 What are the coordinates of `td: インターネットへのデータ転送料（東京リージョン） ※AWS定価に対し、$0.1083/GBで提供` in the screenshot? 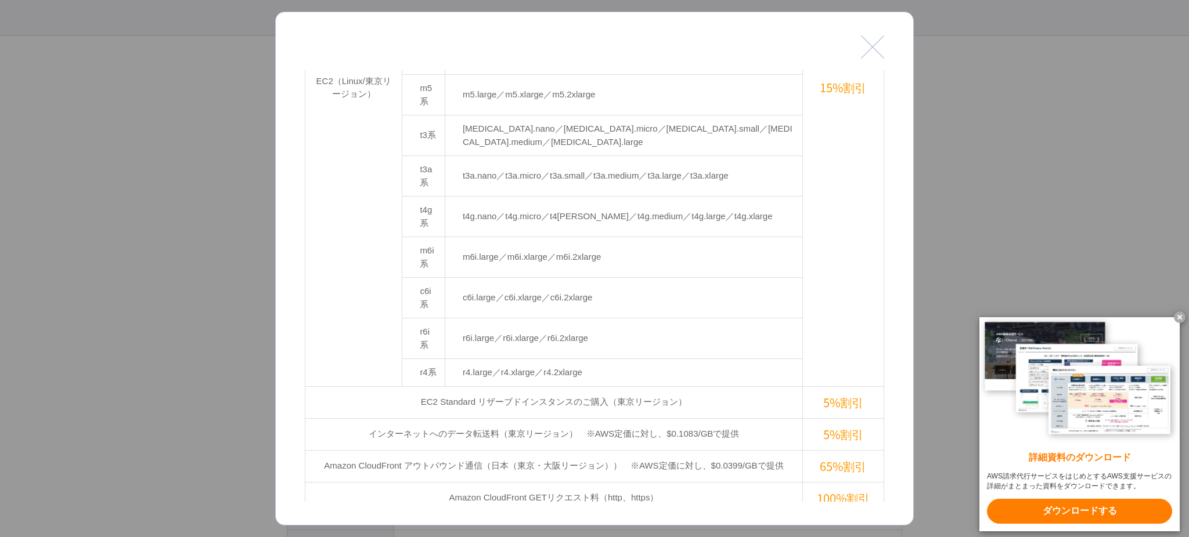 It's located at (554, 434).